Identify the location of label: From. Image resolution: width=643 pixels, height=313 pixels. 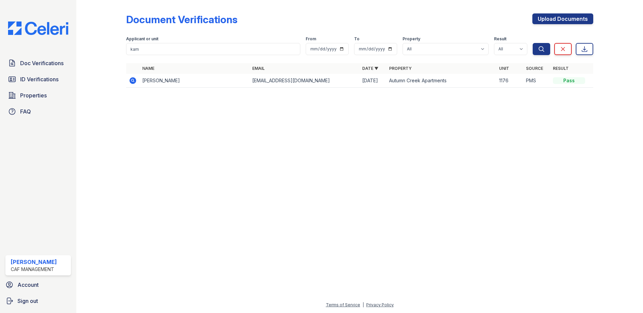
(311, 39).